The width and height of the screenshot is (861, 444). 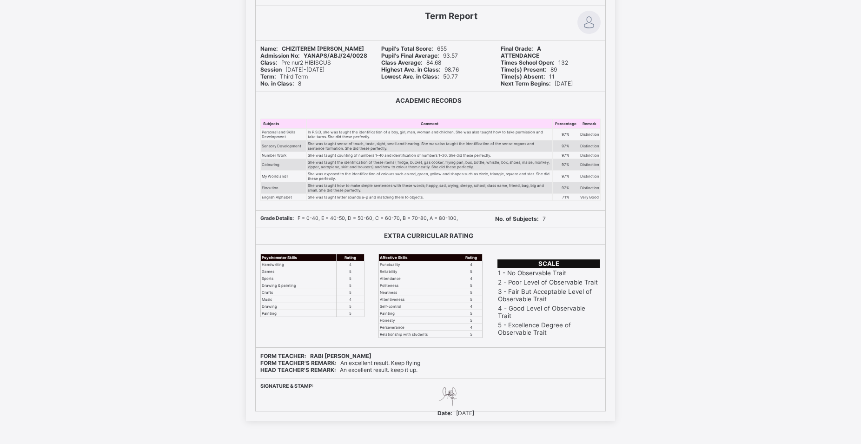 What do you see at coordinates (451, 16) in the screenshot?
I see `b: Term Report` at bounding box center [451, 16].